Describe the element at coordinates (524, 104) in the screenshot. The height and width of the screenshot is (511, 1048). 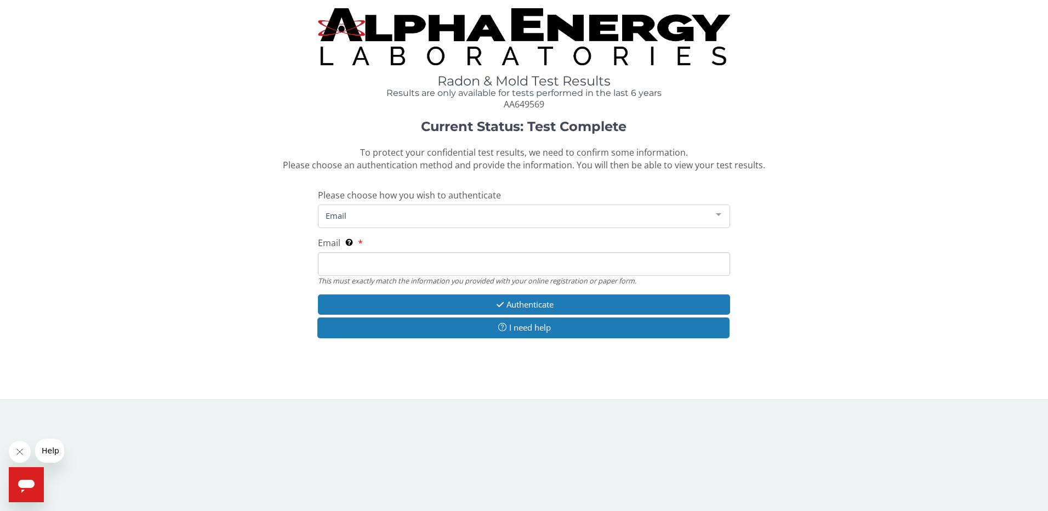
I see `span: AA649569` at that location.